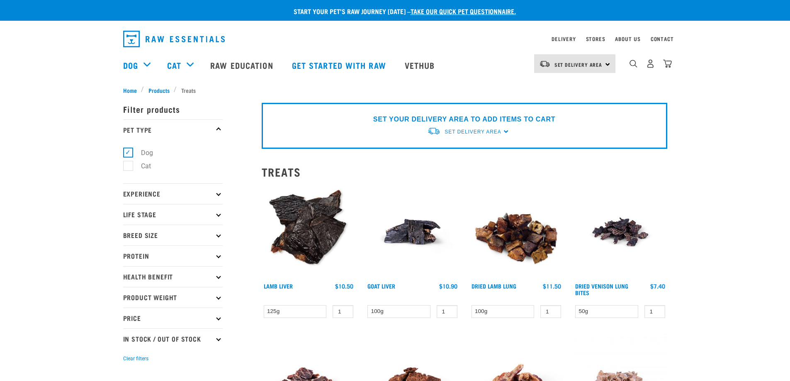  Describe the element at coordinates (465, 172) in the screenshot. I see `h2: Treats` at that location.